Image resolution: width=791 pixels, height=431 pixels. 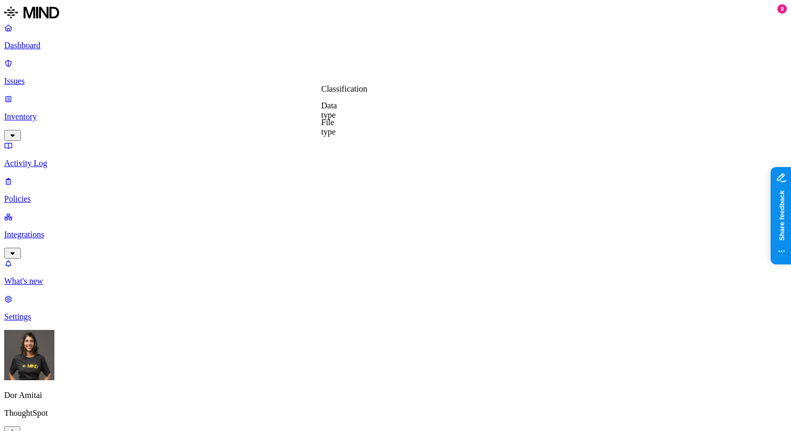 What do you see at coordinates (396, 117) in the screenshot?
I see `a: Inventory` at bounding box center [396, 117].